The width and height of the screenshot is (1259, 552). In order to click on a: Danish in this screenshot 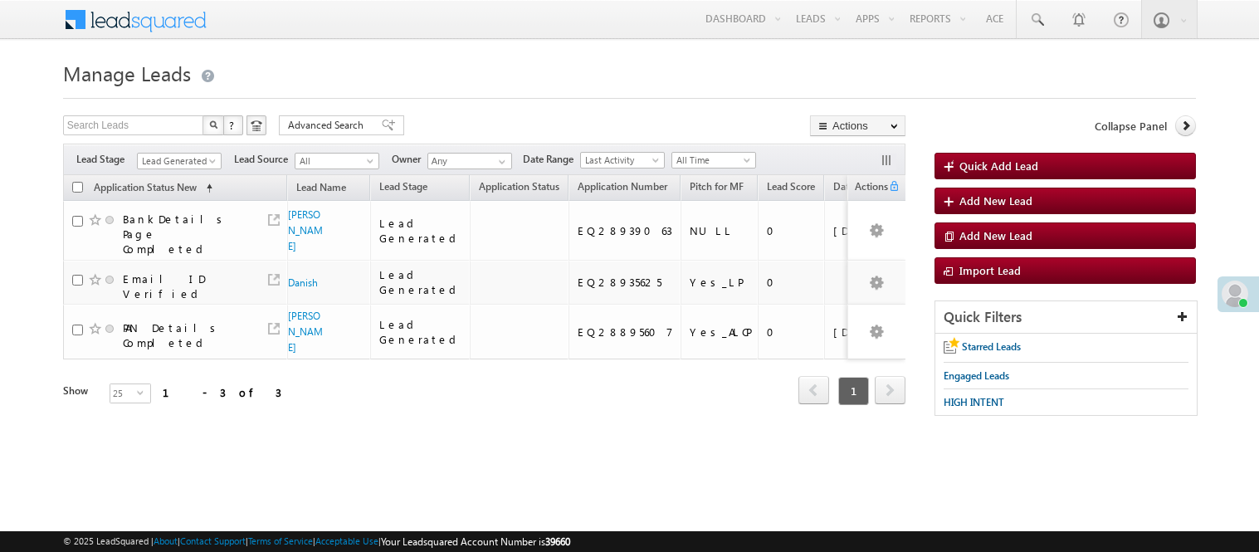, I will do `click(303, 282)`.